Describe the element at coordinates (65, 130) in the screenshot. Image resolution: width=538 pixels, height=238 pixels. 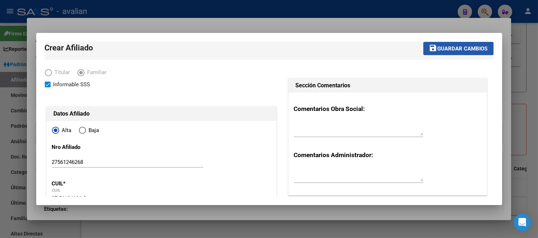
I see `span: Alta` at that location.